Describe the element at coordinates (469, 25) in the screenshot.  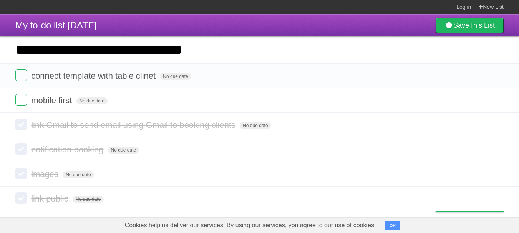
I see `a: SaveThis List` at that location.